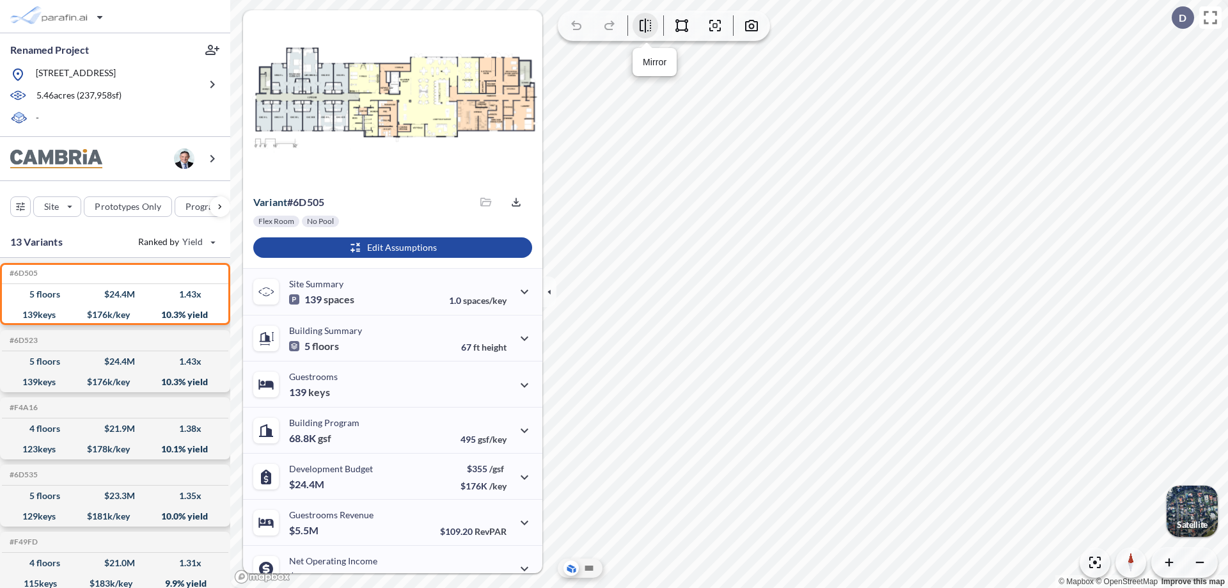 Image resolution: width=1228 pixels, height=588 pixels. I want to click on p: Site Summary, so click(316, 283).